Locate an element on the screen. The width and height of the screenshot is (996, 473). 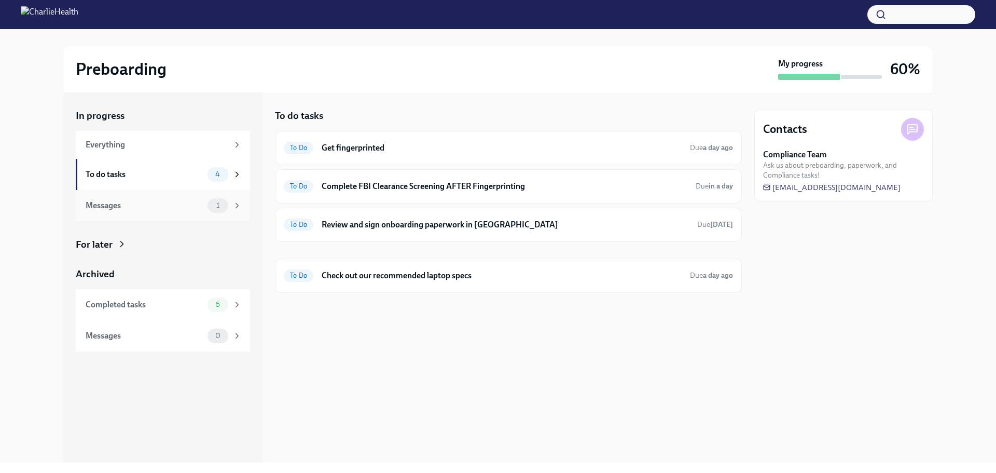
span: October 9th, 2025 09:00 is located at coordinates (714, 186).